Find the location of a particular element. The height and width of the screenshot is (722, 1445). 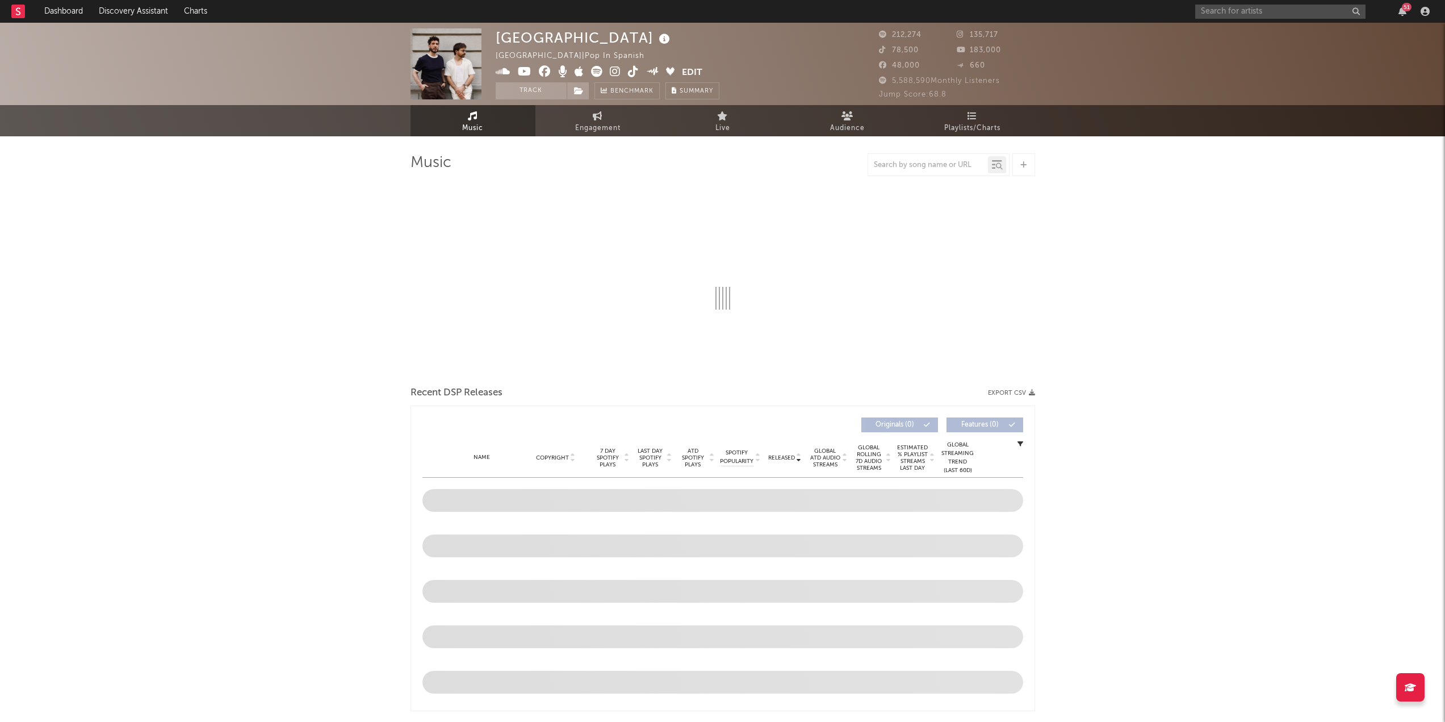

span: 5,588,590 Monthly Listeners is located at coordinates (939, 81).